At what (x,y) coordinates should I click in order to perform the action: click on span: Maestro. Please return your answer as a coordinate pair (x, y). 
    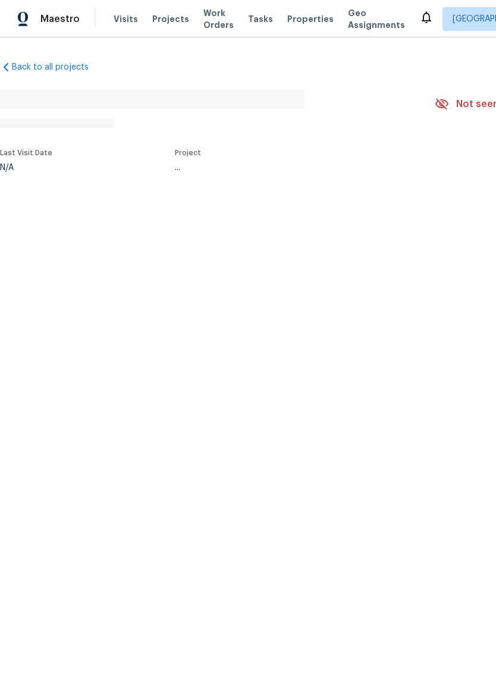
    Looking at the image, I should click on (60, 19).